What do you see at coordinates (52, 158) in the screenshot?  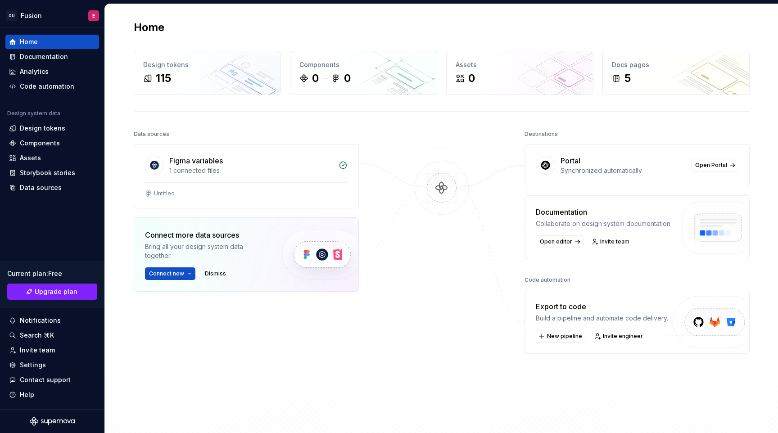 I see `a: Assets` at bounding box center [52, 158].